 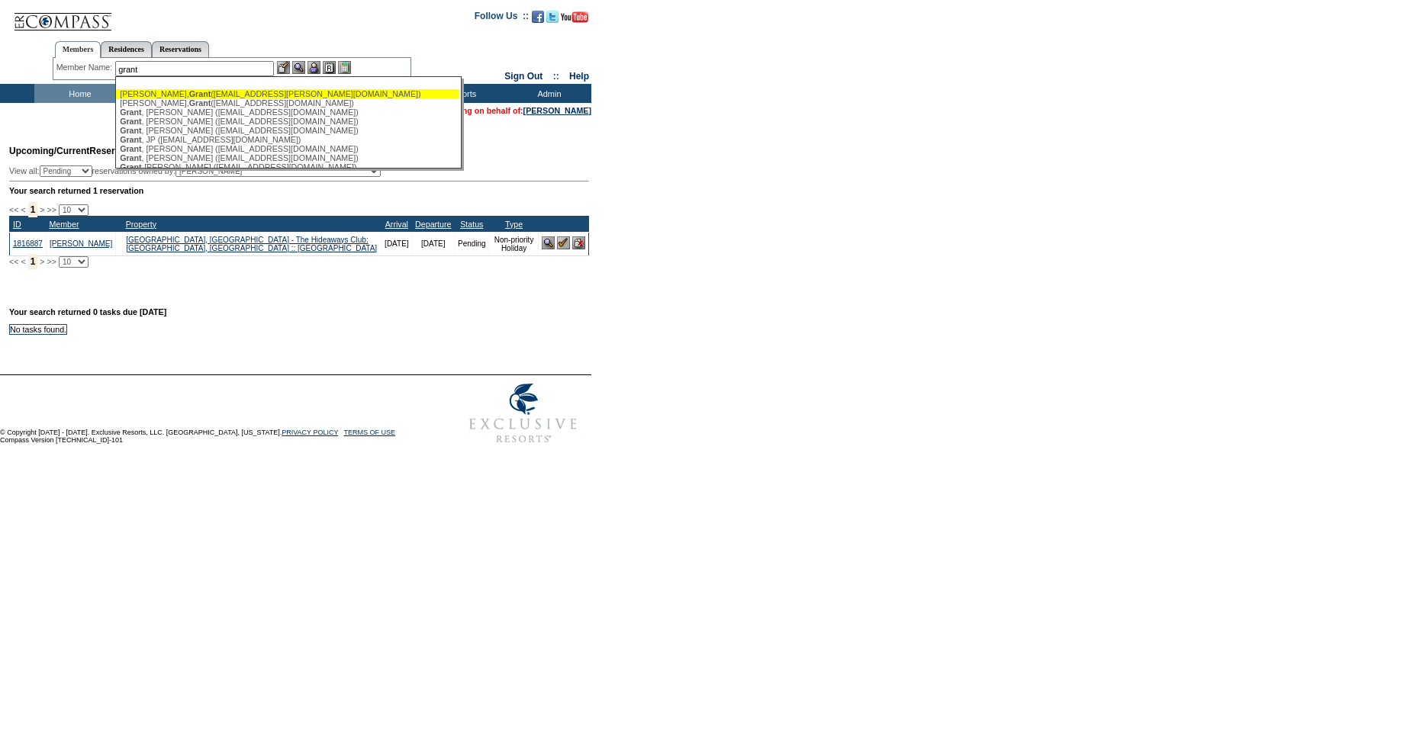 I want to click on td: Pending, so click(x=472, y=243).